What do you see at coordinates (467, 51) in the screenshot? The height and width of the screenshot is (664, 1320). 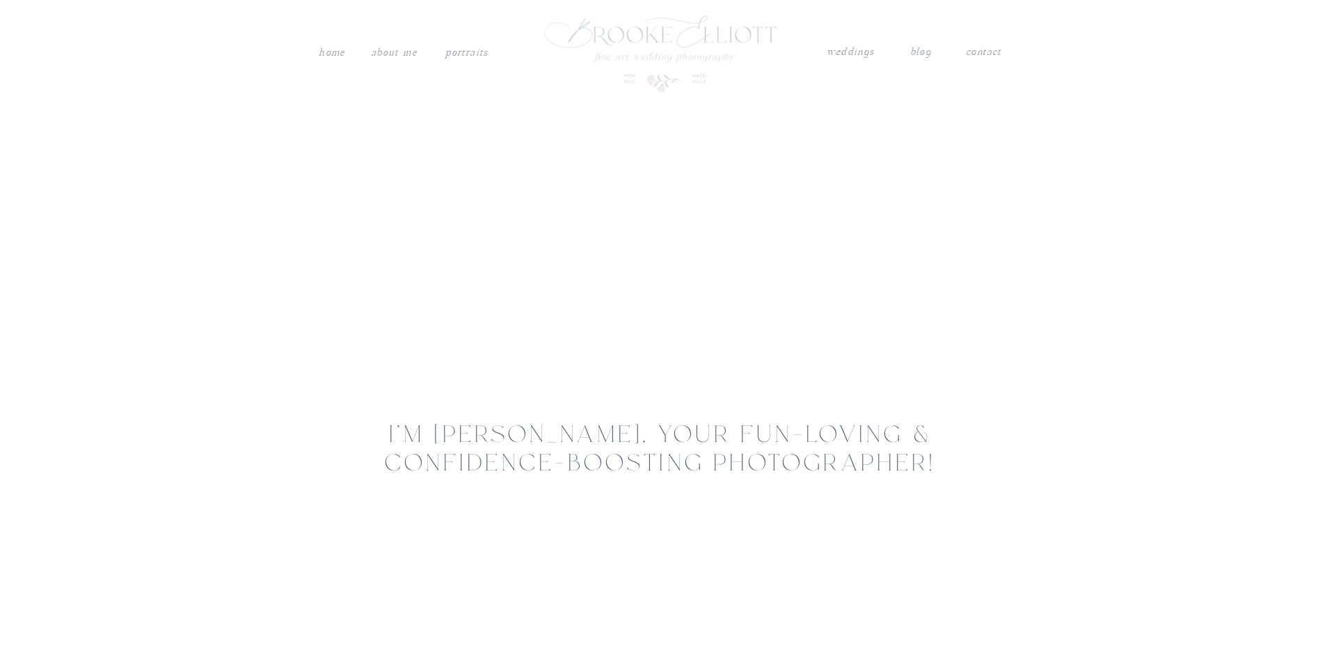 I see `a: PORTRAITS` at bounding box center [467, 51].